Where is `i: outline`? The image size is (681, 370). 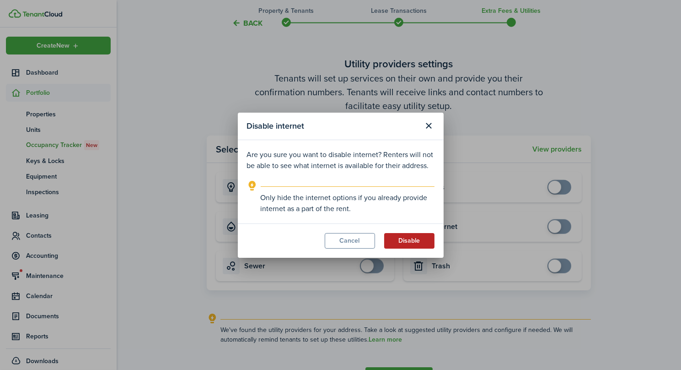
i: outline is located at coordinates (253, 186).